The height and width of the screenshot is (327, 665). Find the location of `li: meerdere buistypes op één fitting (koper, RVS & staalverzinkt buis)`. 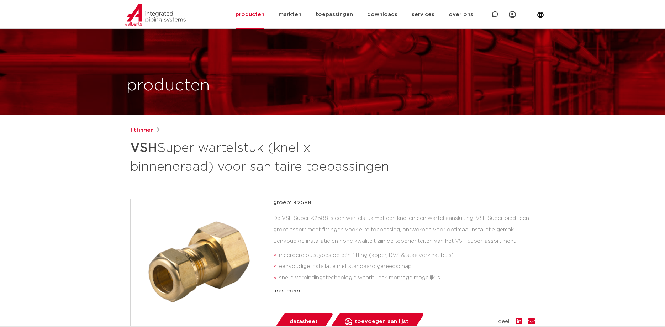

li: meerdere buistypes op één fitting (koper, RVS & staalverzinkt buis) is located at coordinates (407, 255).